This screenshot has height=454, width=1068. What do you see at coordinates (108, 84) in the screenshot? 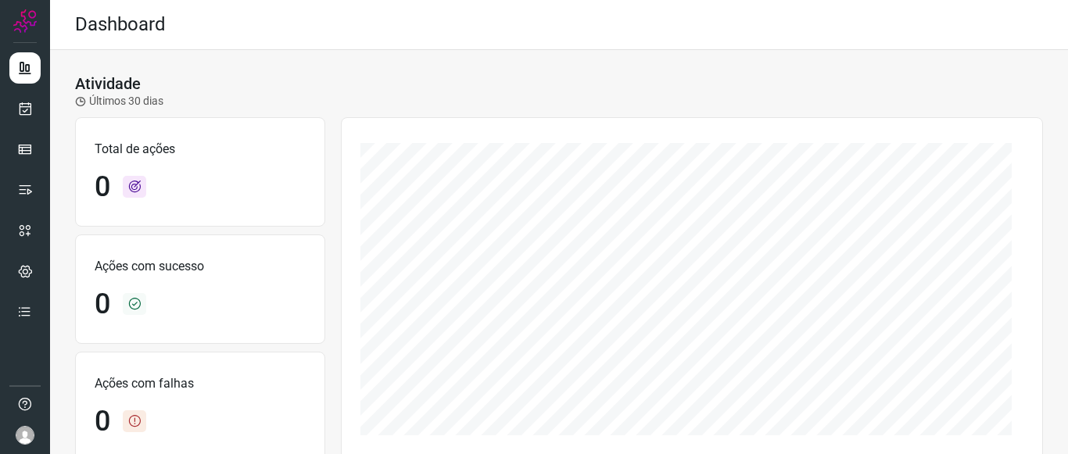
I see `h3: Atividade` at bounding box center [108, 84].